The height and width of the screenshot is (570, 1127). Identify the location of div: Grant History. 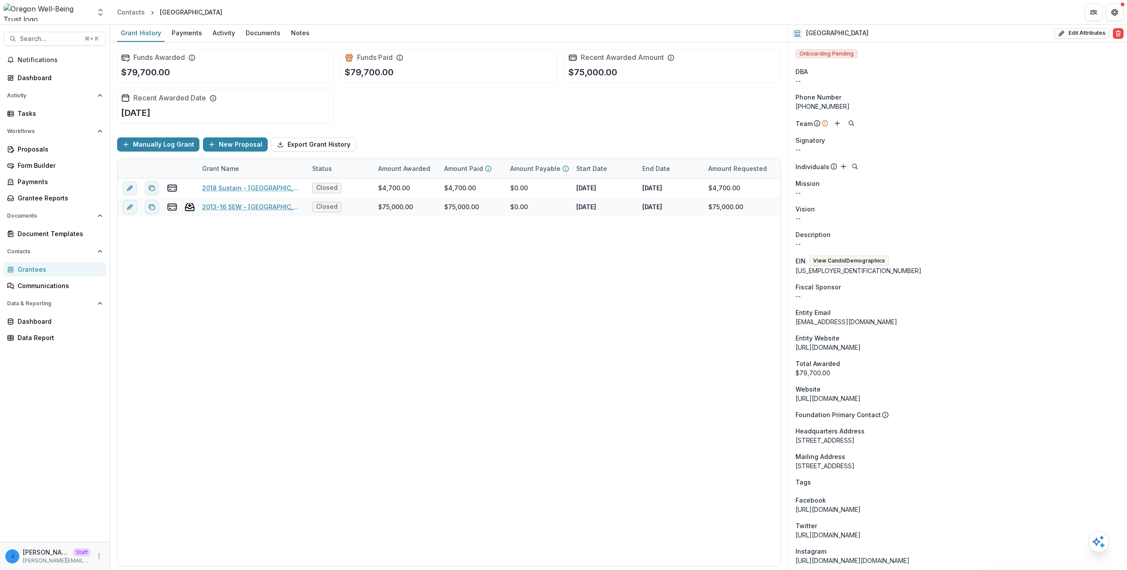
(141, 33).